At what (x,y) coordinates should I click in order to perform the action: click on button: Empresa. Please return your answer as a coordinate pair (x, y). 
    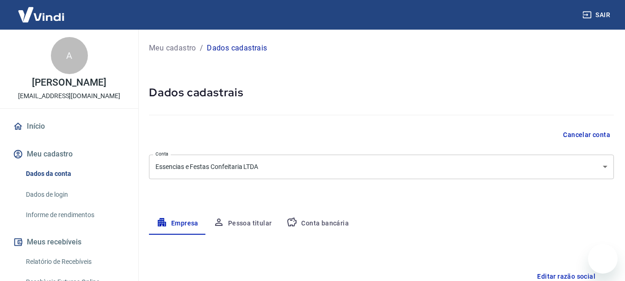
    Looking at the image, I should click on (177, 223).